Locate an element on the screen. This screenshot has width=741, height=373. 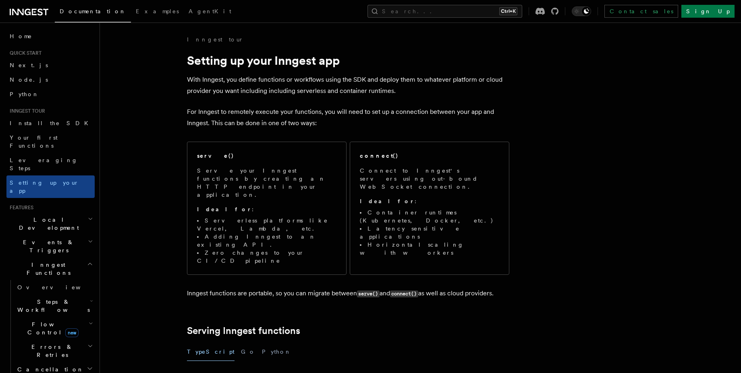
span: Features is located at coordinates (20, 208).